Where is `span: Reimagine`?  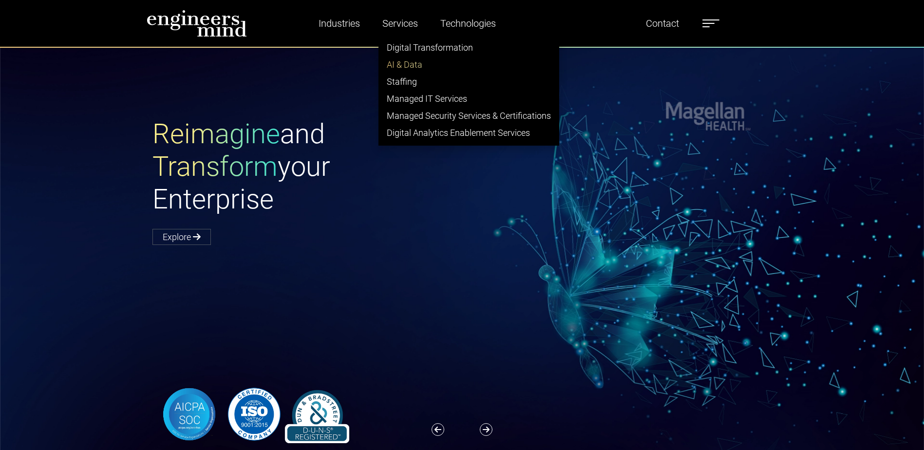 span: Reimagine is located at coordinates (216, 134).